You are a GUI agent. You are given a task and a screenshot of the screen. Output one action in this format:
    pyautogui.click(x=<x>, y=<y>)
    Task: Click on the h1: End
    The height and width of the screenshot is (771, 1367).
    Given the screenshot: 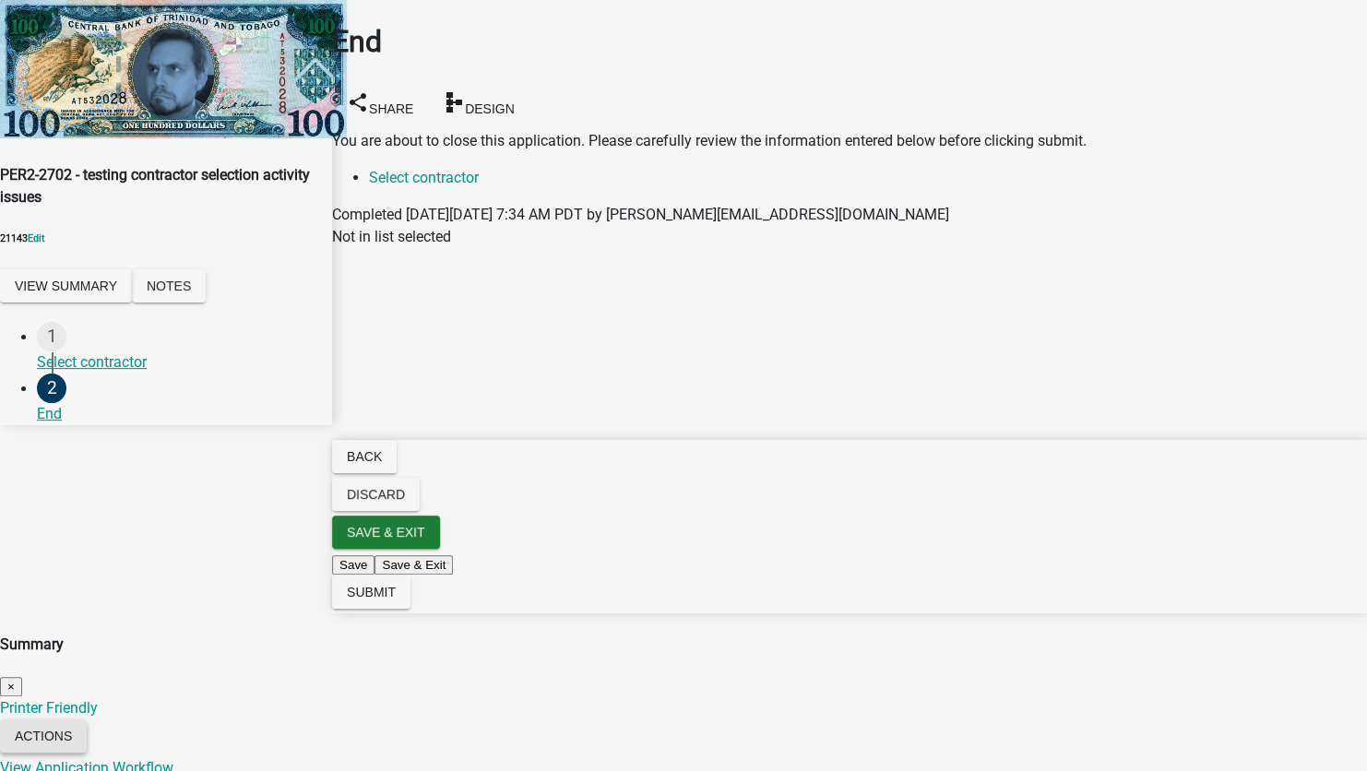 What is the action you would take?
    pyautogui.click(x=850, y=42)
    